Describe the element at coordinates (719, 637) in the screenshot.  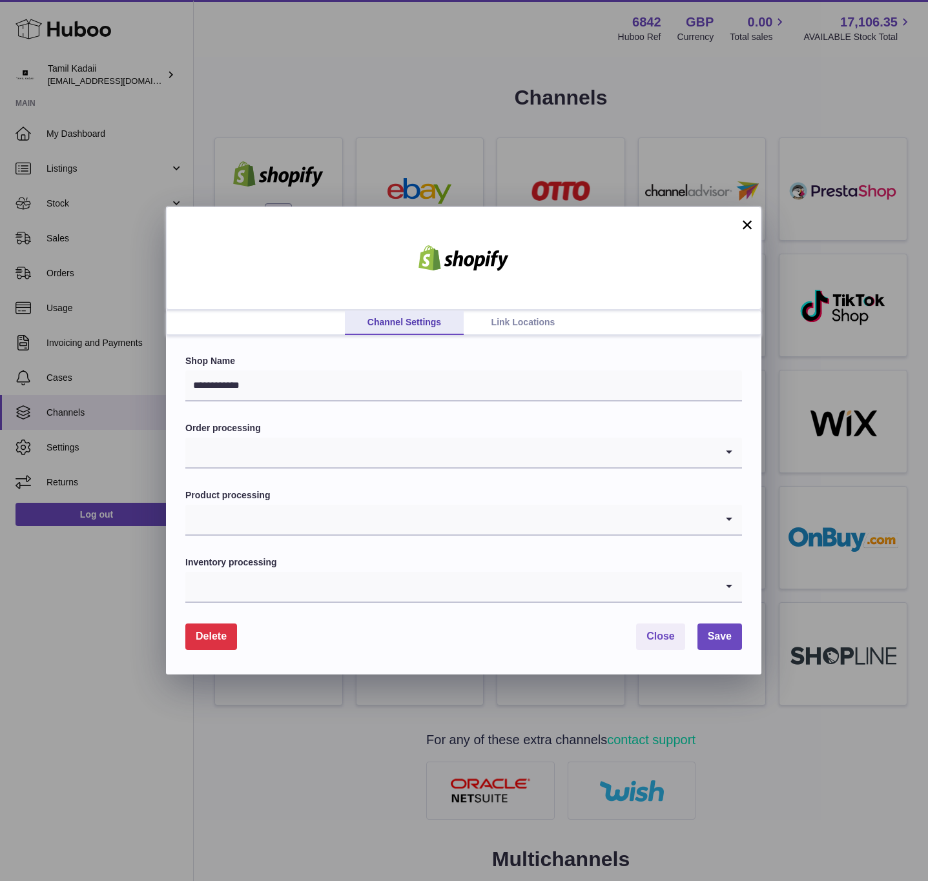
I see `button: Save` at that location.